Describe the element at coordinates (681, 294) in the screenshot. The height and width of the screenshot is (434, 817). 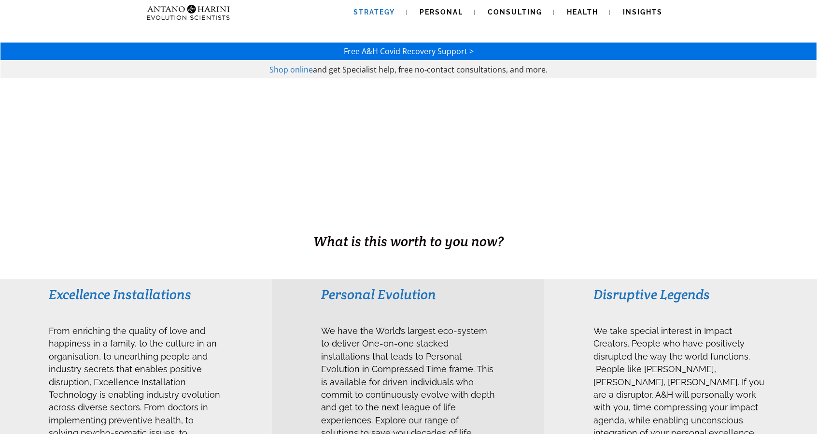
I see `h3: Disruptive Legends` at that location.